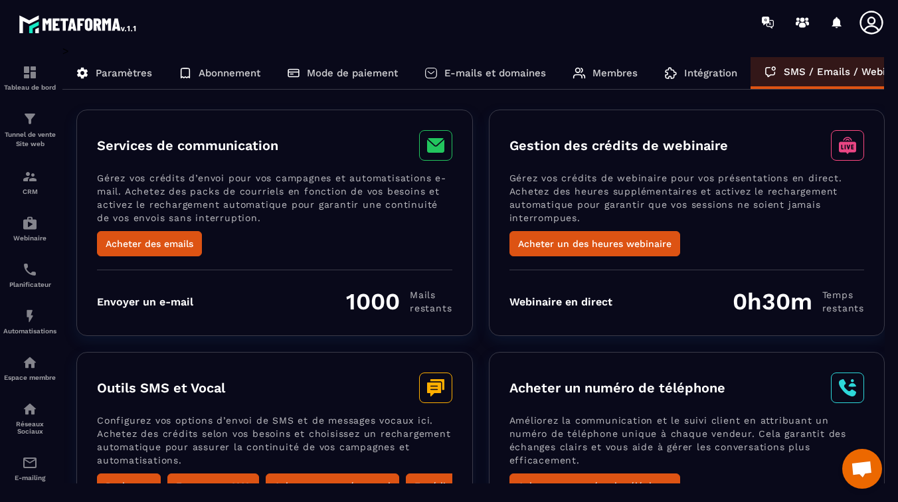  I want to click on button: Envoyer un SMS, so click(213, 486).